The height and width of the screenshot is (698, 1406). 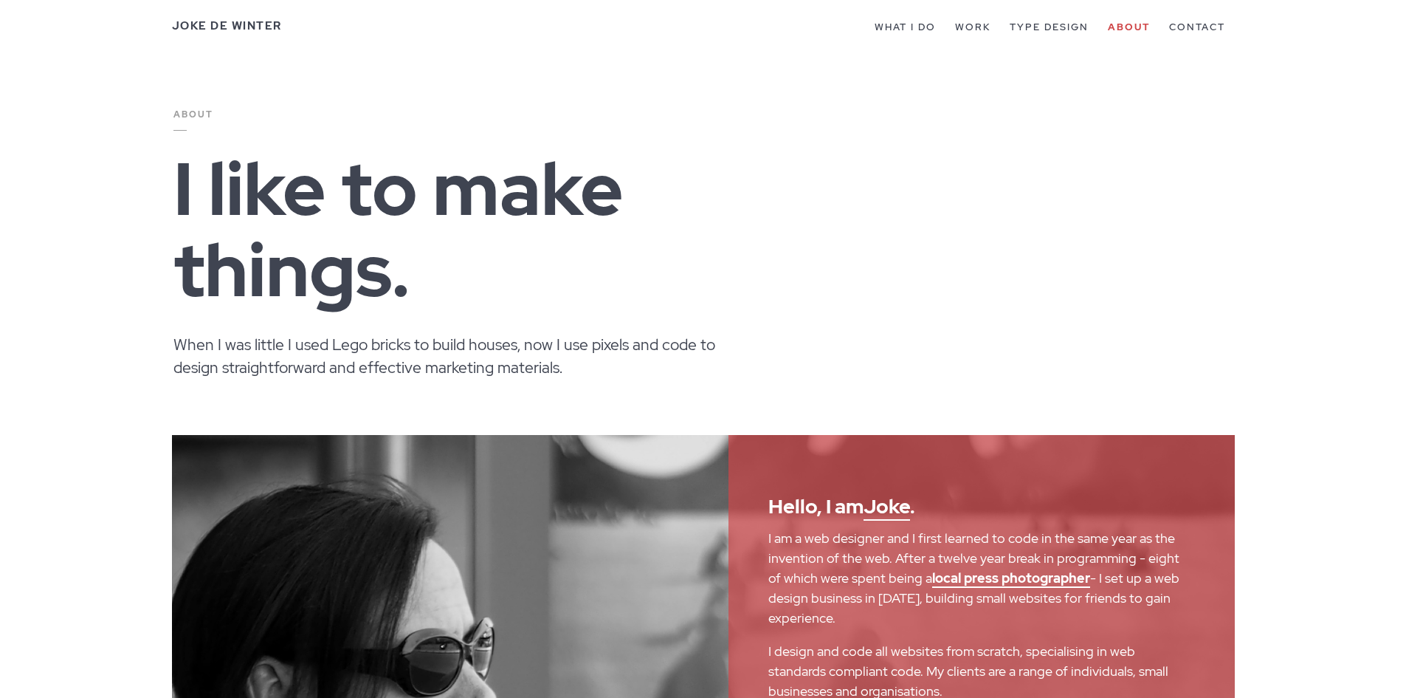 What do you see at coordinates (227, 26) in the screenshot?
I see `a: Joke De Winter` at bounding box center [227, 26].